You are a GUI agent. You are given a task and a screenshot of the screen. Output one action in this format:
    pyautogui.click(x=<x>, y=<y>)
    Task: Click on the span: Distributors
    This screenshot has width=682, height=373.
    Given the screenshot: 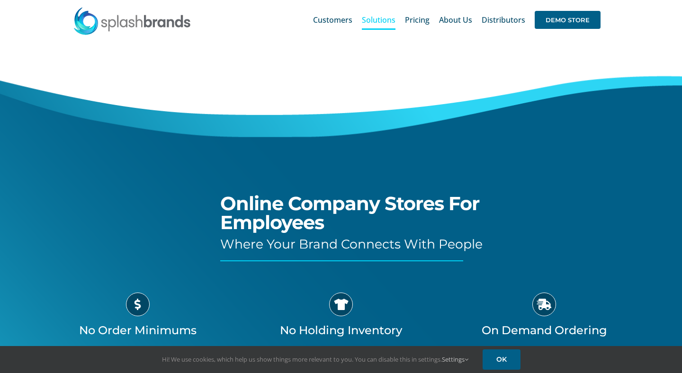 What is the action you would take?
    pyautogui.click(x=504, y=20)
    